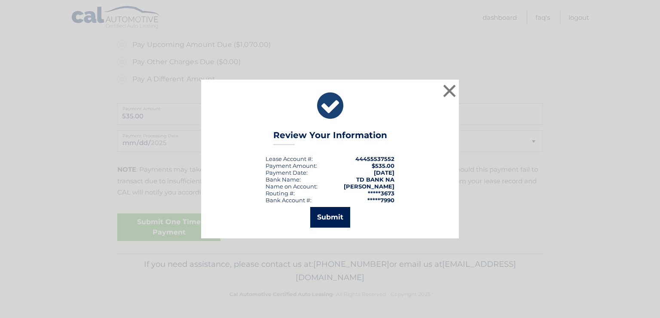 The height and width of the screenshot is (318, 660). Describe the element at coordinates (330, 137) in the screenshot. I see `h3: Review Your Information` at that location.